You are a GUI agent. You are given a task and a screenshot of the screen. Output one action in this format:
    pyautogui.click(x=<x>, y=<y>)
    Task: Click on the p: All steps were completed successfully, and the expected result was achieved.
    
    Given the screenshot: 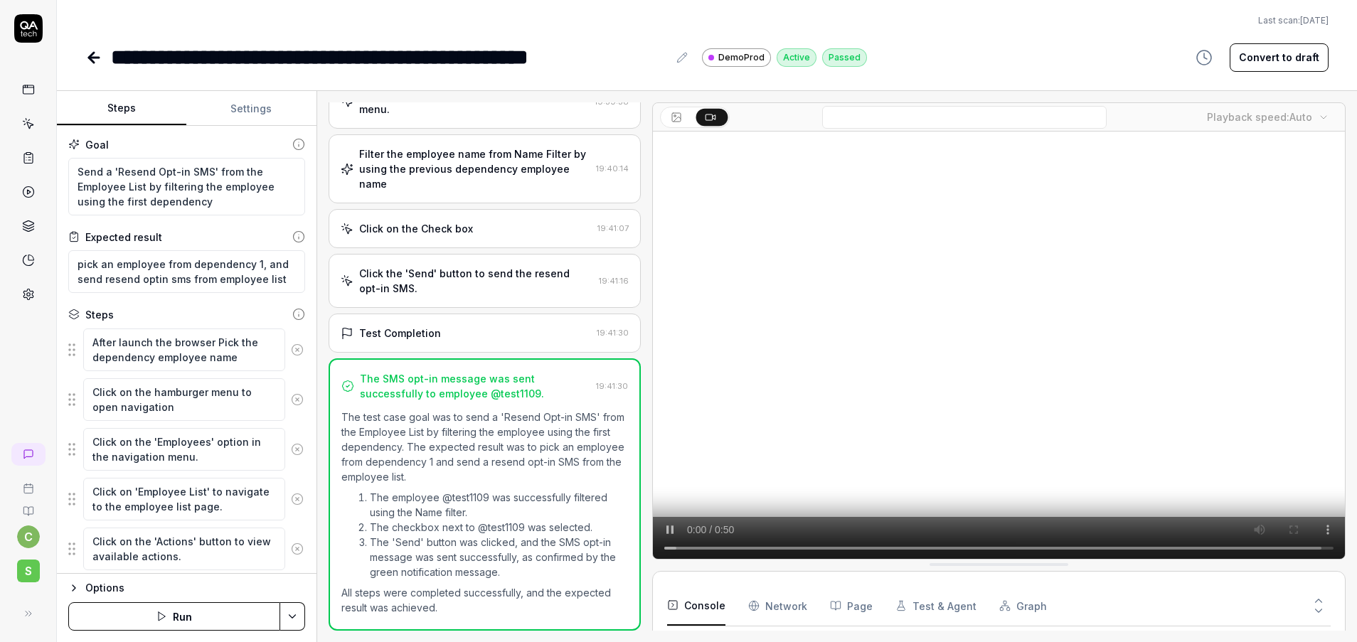 What is the action you would take?
    pyautogui.click(x=485, y=600)
    